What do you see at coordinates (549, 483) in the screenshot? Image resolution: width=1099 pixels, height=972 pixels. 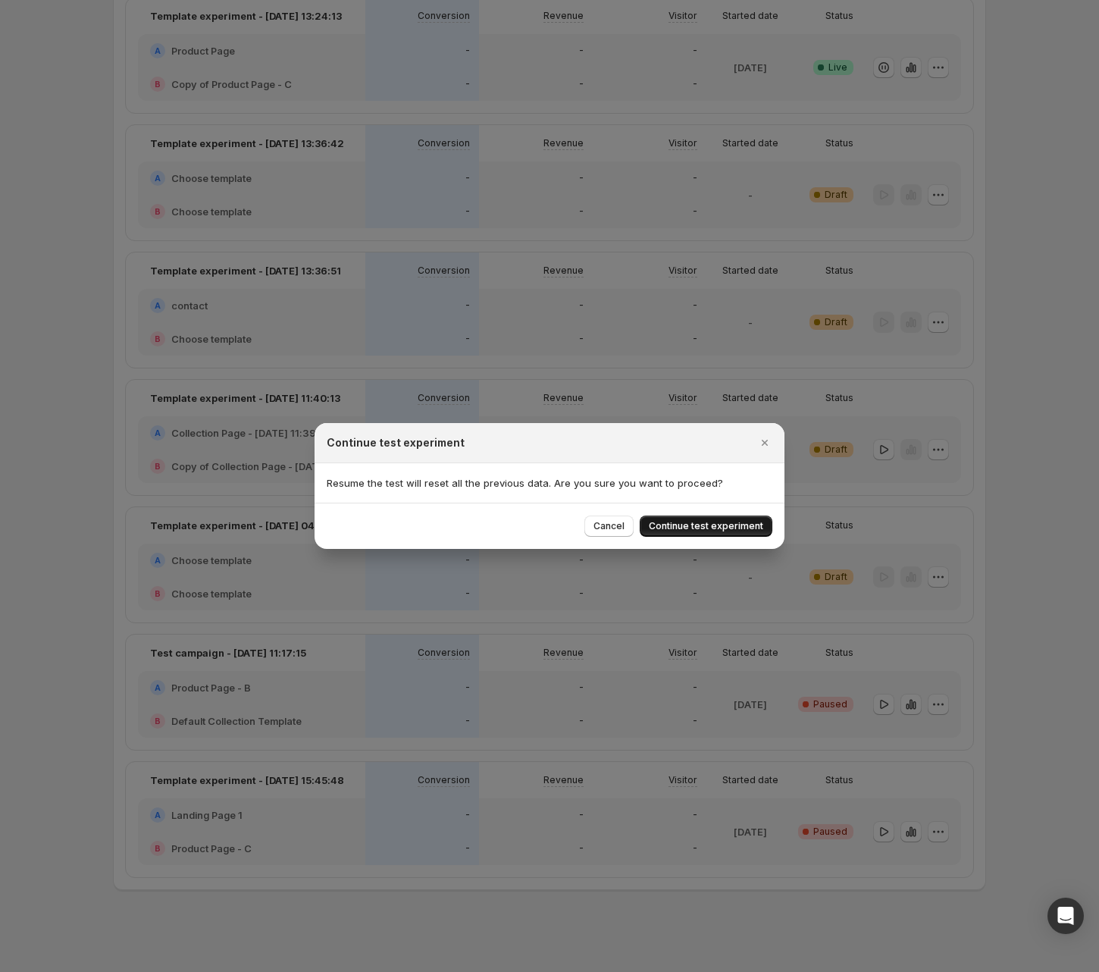 I see `p: Resume the test will reset all the previous data. Are you sure you want to proceed?` at bounding box center [549, 483].